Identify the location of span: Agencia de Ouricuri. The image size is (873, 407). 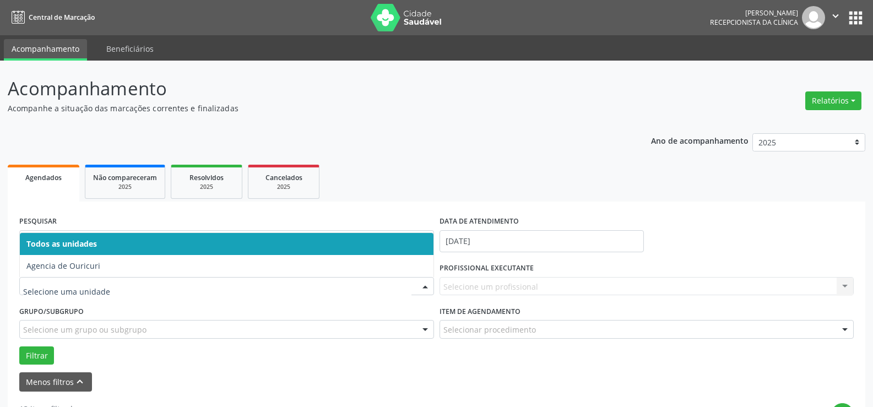
(63, 265).